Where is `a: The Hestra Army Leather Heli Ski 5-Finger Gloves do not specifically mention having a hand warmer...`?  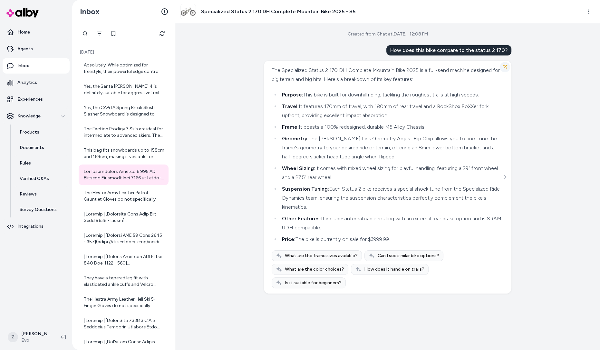
a: The Hestra Army Leather Heli Ski 5-Finger Gloves do not specifically mention having a hand warmer... is located at coordinates (123, 302).